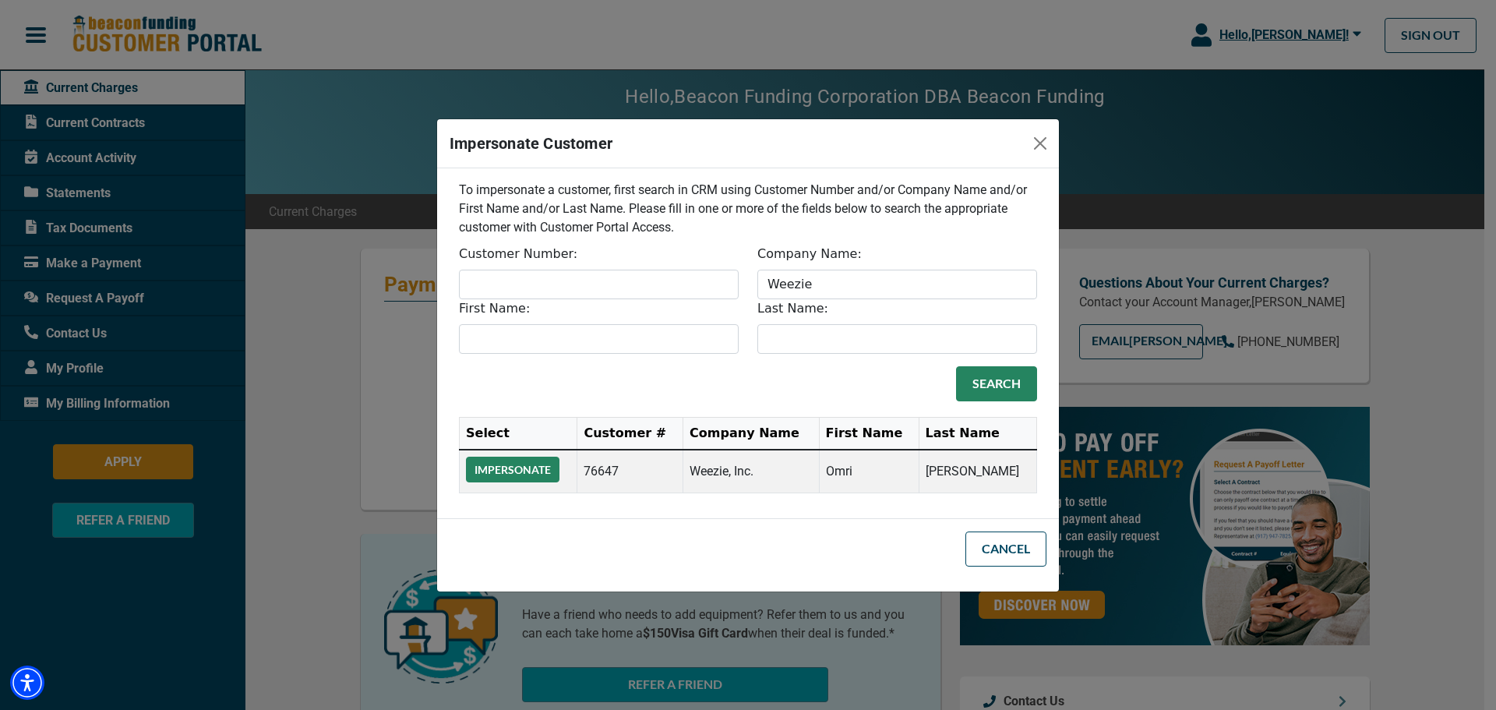 The width and height of the screenshot is (1496, 710). Describe the element at coordinates (494, 309) in the screenshot. I see `label: First Name:` at that location.